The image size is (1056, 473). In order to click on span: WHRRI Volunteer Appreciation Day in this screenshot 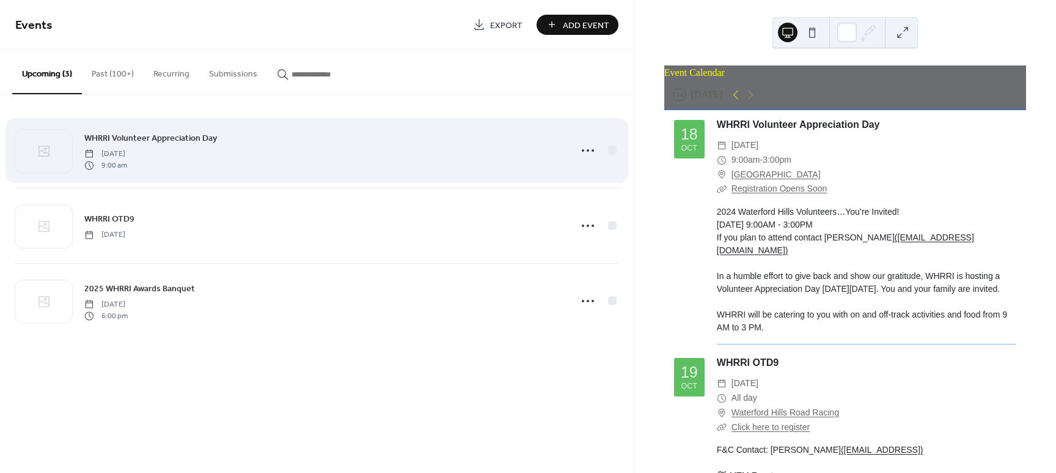, I will do `click(150, 138)`.